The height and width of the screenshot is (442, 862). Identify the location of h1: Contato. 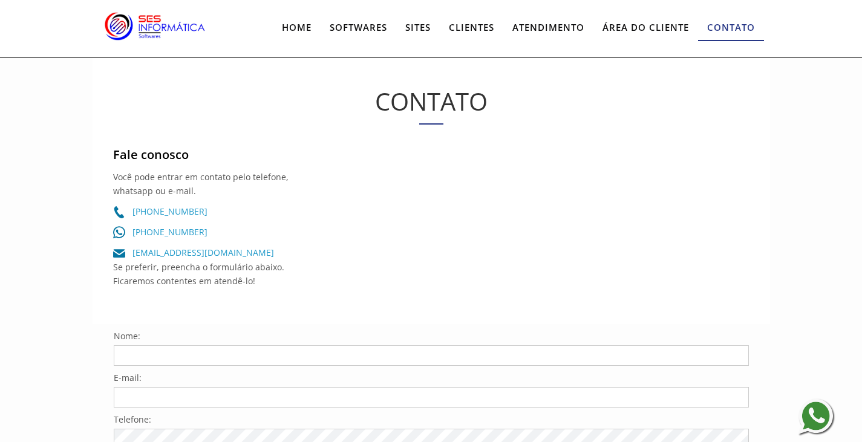
(431, 102).